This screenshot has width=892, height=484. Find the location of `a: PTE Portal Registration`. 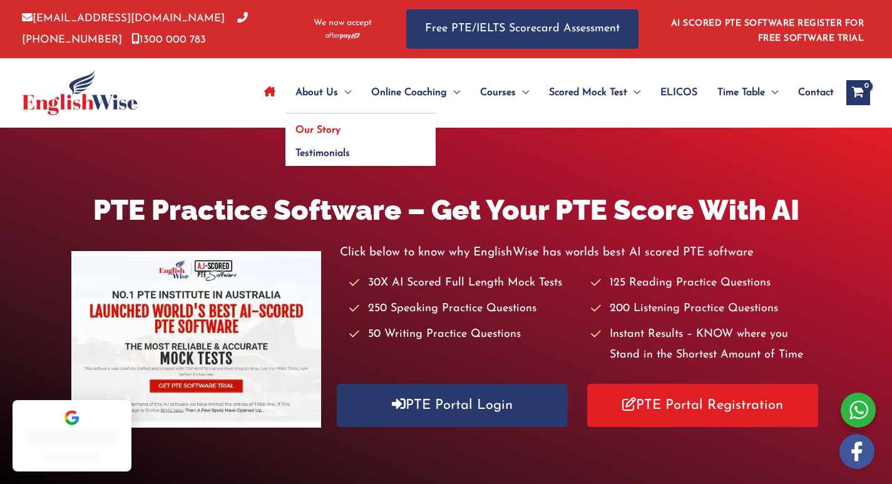

a: PTE Portal Registration is located at coordinates (702, 405).